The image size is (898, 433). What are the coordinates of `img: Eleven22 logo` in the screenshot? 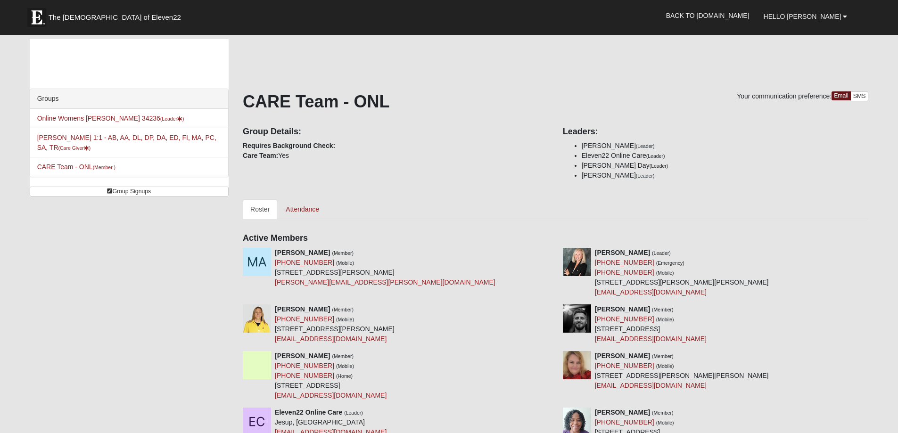 It's located at (37, 17).